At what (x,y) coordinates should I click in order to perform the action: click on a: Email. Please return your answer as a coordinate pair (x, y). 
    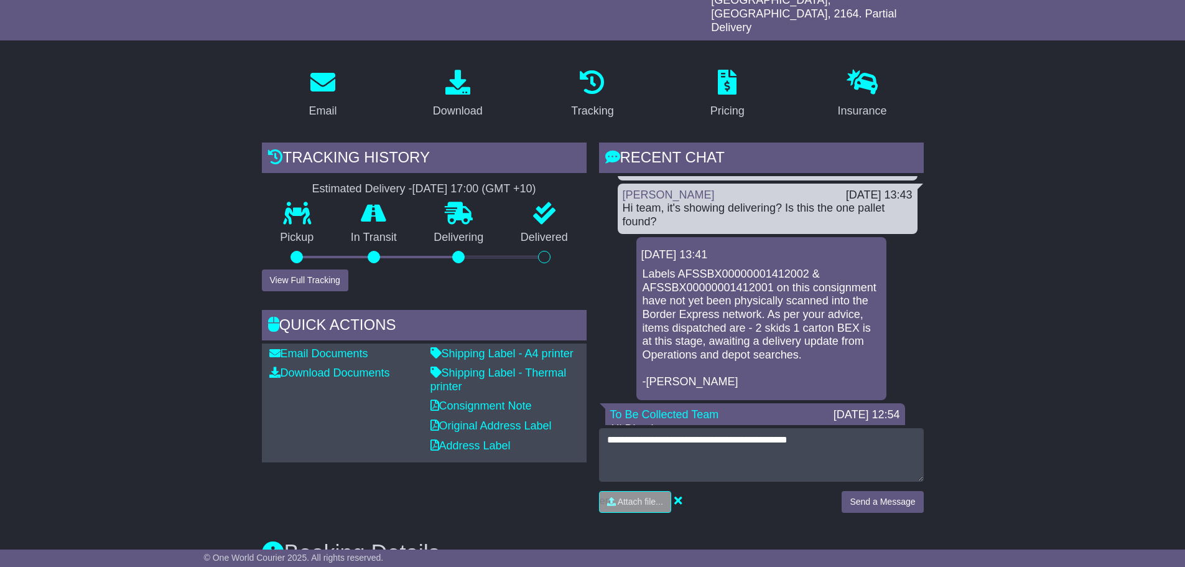
    Looking at the image, I should click on (322, 95).